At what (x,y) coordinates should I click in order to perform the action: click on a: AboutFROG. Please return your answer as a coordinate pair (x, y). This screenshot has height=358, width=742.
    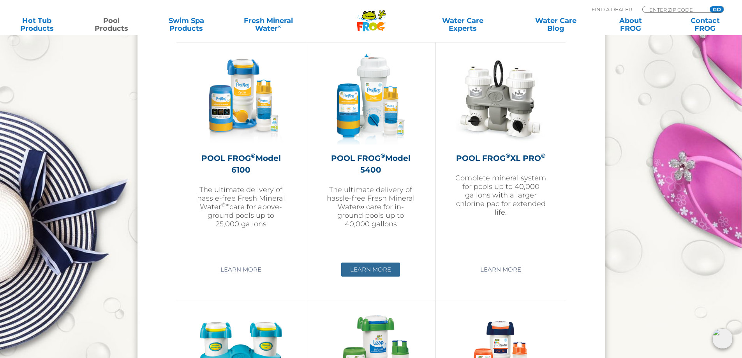
    Looking at the image, I should click on (630, 25).